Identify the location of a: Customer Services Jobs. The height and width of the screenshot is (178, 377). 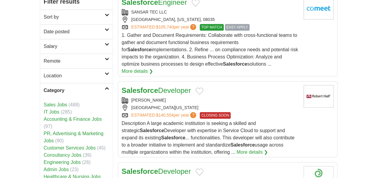
(70, 148).